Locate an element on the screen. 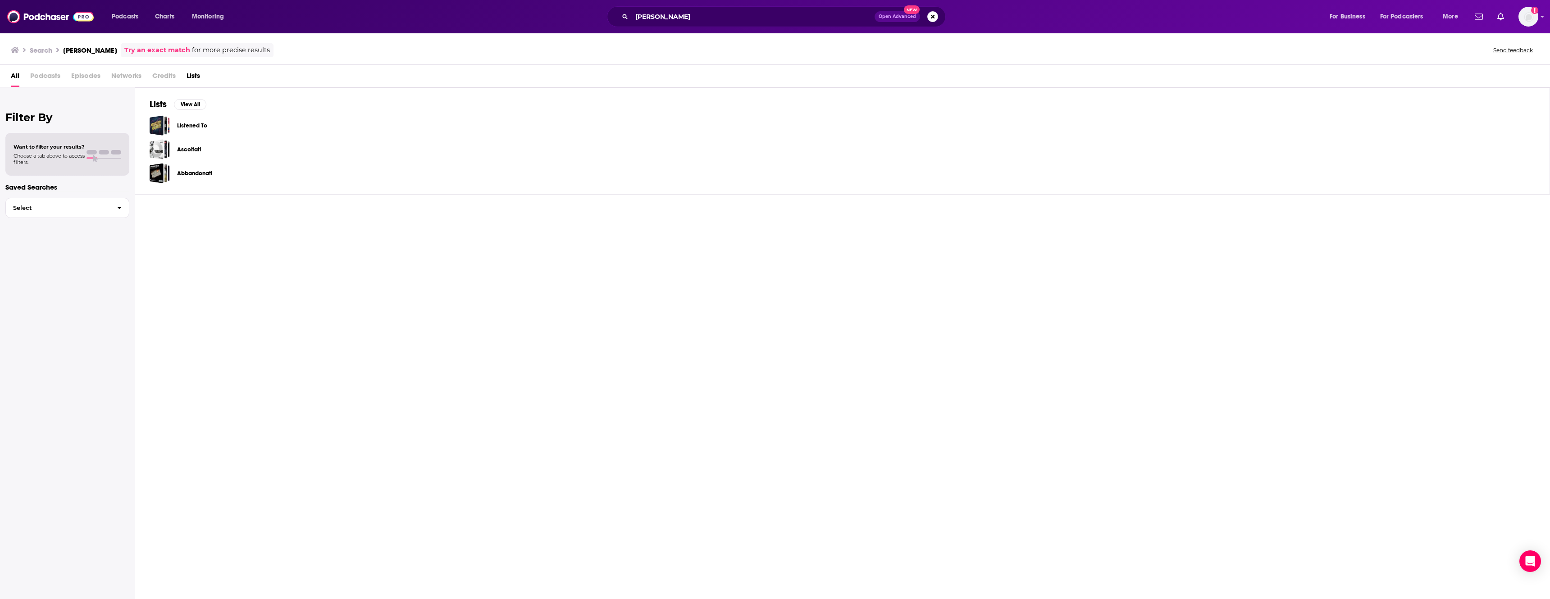 The height and width of the screenshot is (599, 1550). span: Select is located at coordinates (58, 208).